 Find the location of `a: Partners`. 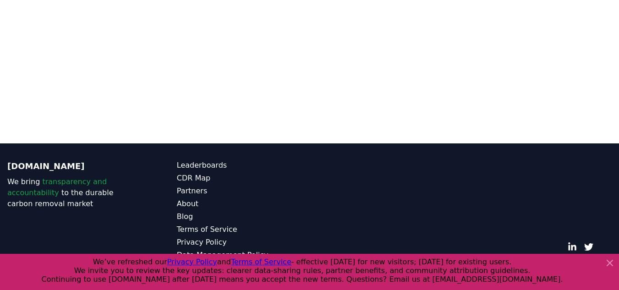

a: Partners is located at coordinates (243, 191).